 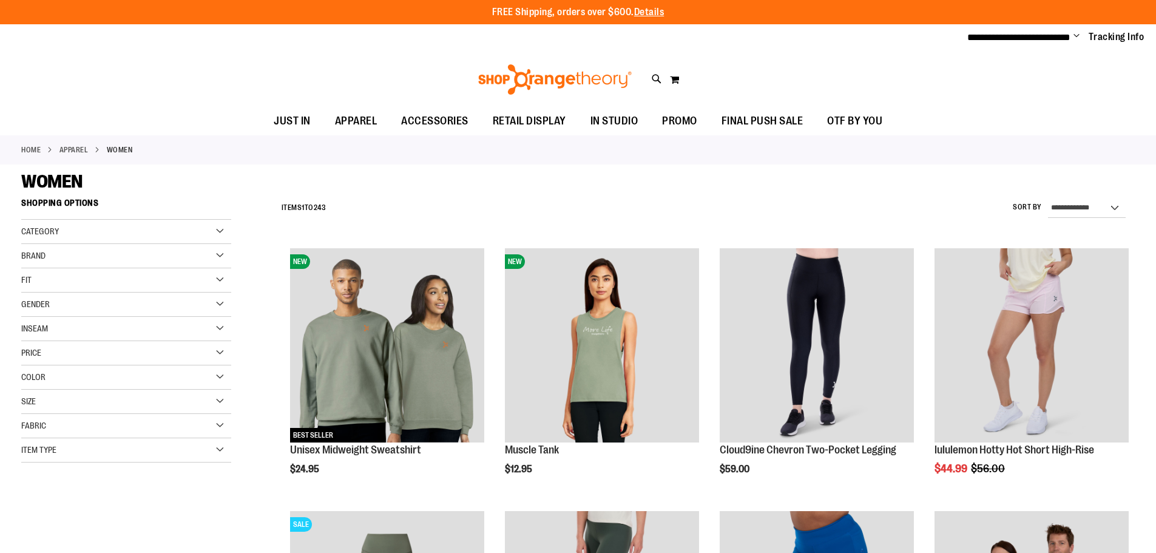 What do you see at coordinates (26, 280) in the screenshot?
I see `span: Fit` at bounding box center [26, 280].